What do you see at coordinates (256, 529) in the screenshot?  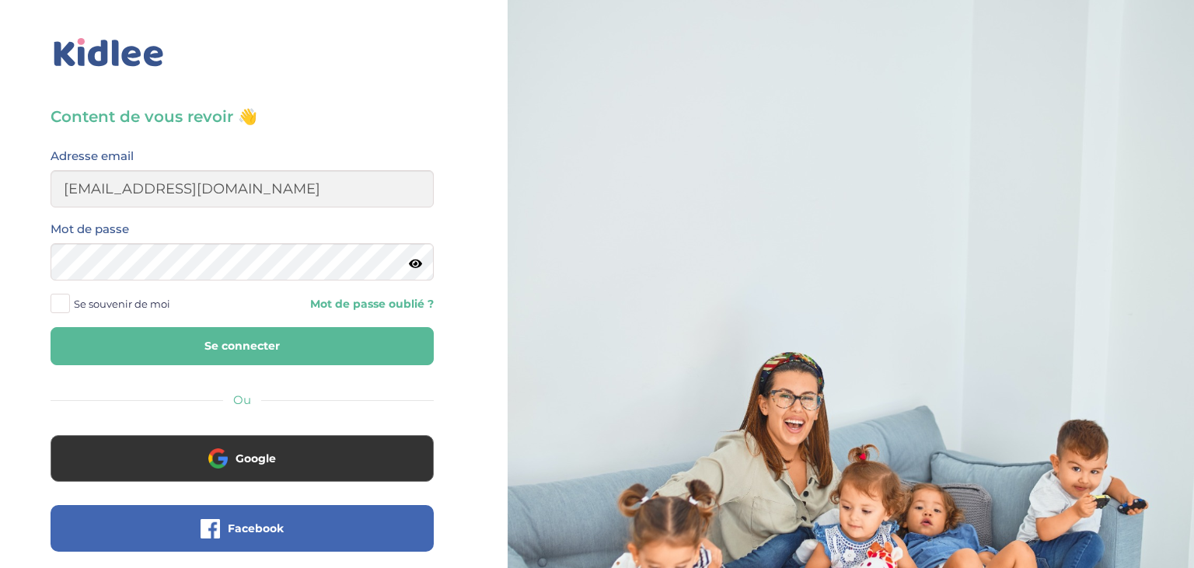 I see `span: Facebook` at bounding box center [256, 529].